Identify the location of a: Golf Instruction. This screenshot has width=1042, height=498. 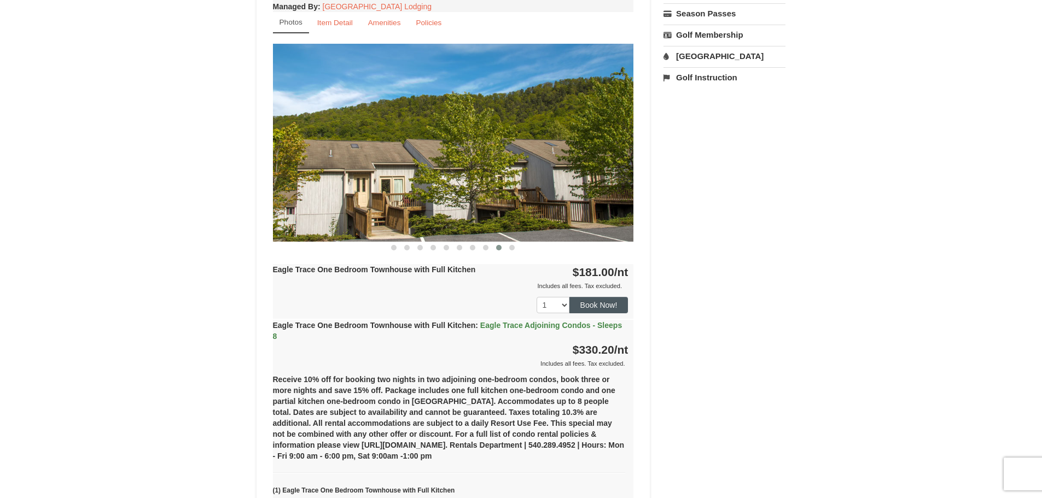
(724, 77).